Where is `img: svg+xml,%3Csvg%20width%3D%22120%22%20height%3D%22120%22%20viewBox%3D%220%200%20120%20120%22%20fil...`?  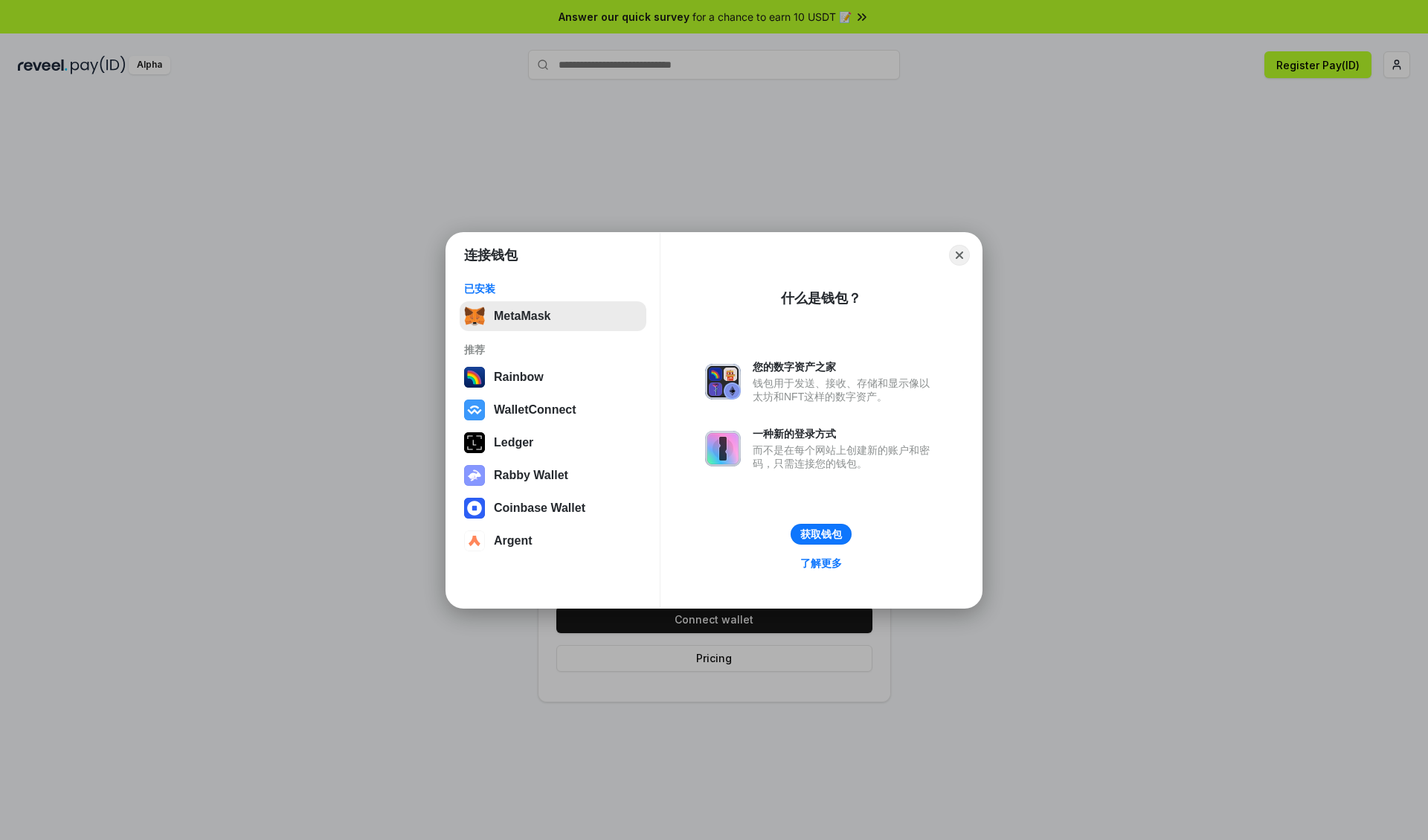
img: svg+xml,%3Csvg%20width%3D%22120%22%20height%3D%22120%22%20viewBox%3D%220%200%20120%20120%22%20fil... is located at coordinates (475, 377).